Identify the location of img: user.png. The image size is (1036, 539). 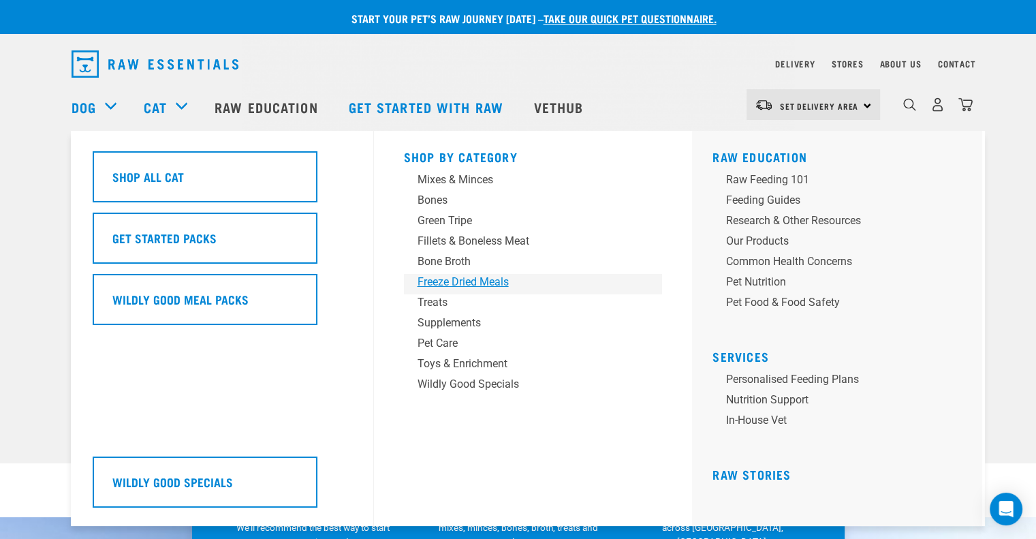
(937, 104).